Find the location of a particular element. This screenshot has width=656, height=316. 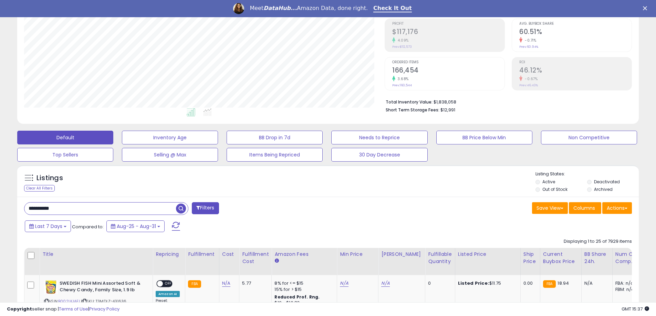

div: Meet Amazon Data, done right. is located at coordinates (308, 8).